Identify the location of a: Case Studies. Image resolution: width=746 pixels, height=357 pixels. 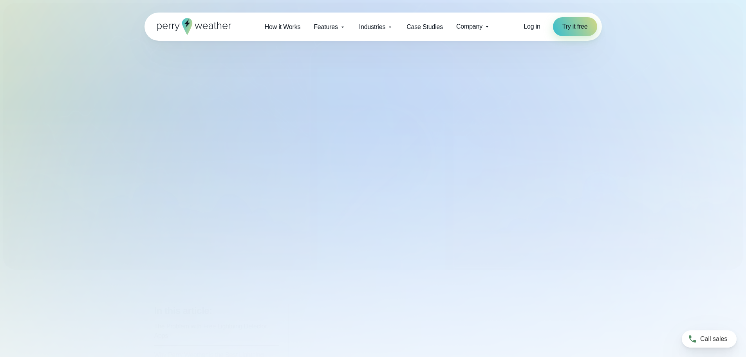
(425, 27).